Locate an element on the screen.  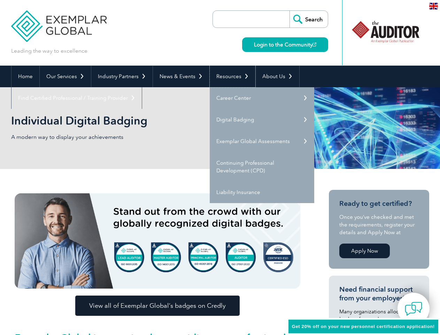
a: Home is located at coordinates (25, 76).